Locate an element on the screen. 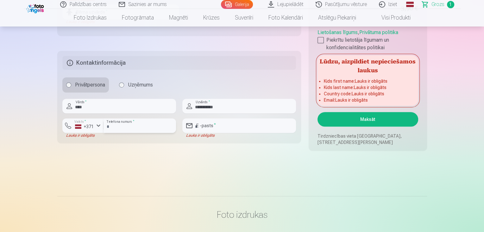  input: Uzņēmums is located at coordinates (121, 85).